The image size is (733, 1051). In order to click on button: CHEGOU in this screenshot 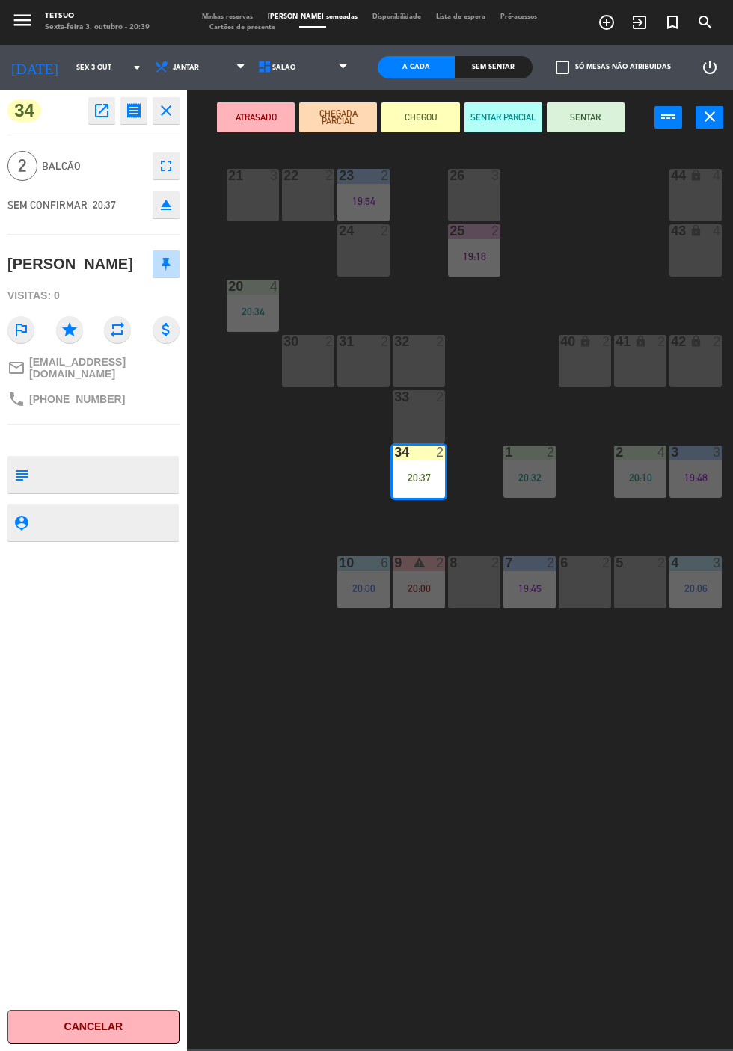, I will do `click(420, 117)`.